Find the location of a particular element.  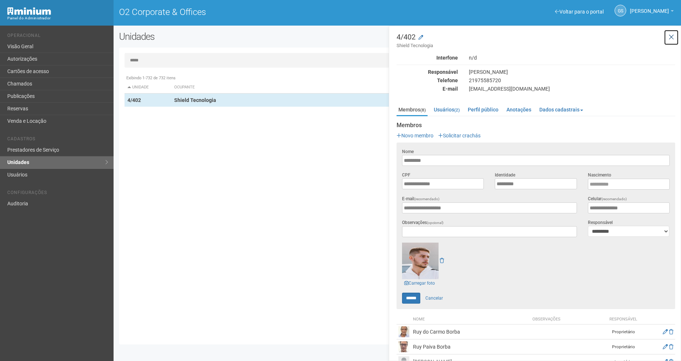

label: Responsável is located at coordinates (600, 222).